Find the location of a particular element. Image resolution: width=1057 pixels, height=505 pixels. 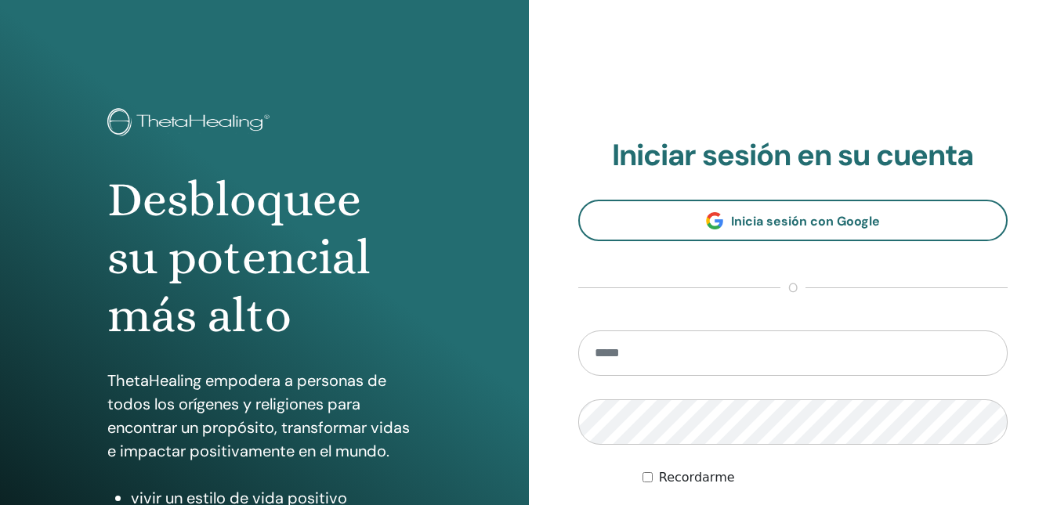

label: Recordarme is located at coordinates (696, 478).